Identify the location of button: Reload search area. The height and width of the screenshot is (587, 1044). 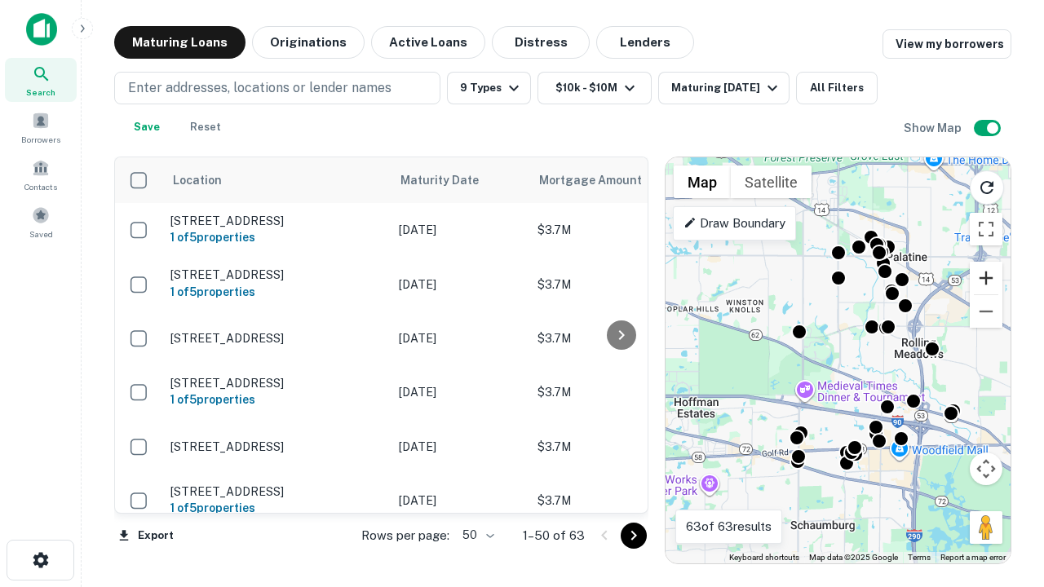
(987, 188).